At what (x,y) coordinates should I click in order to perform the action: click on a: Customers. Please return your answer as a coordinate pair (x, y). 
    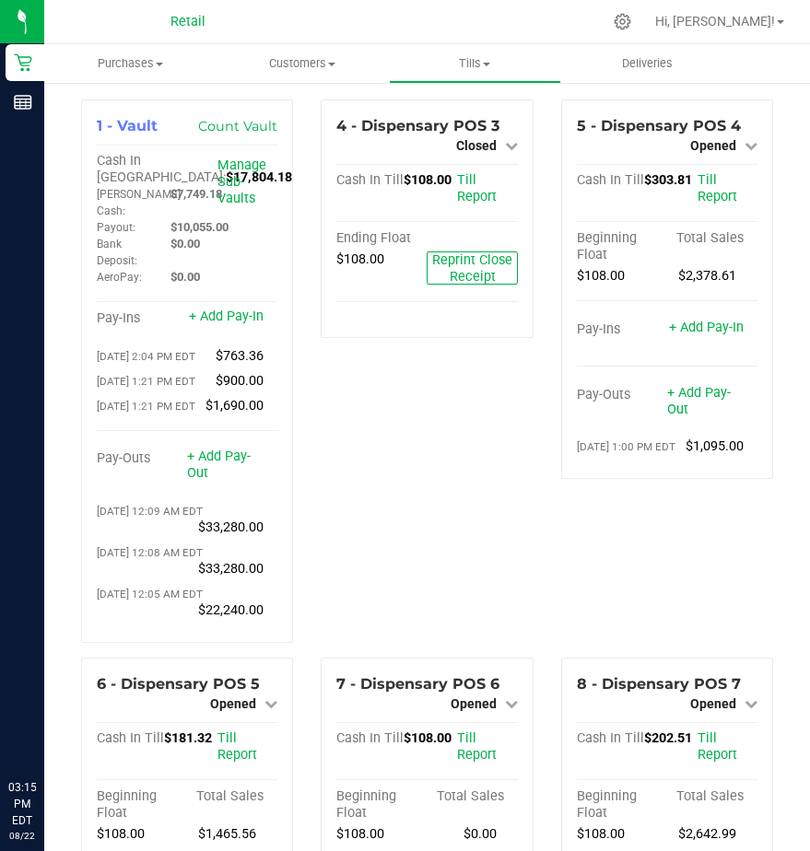
    Looking at the image, I should click on (302, 64).